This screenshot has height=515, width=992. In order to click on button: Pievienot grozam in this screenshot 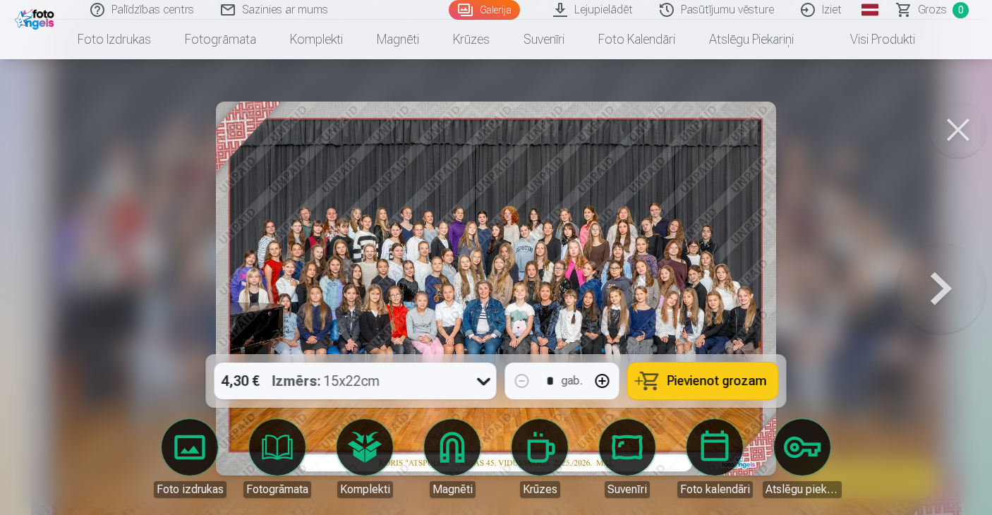, I will do `click(703, 381)`.